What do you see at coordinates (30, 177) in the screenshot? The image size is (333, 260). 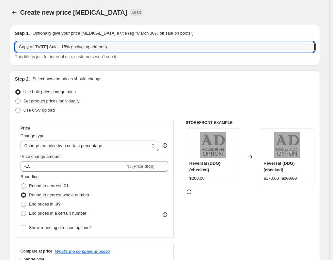 I see `span: Rounding` at bounding box center [30, 177].